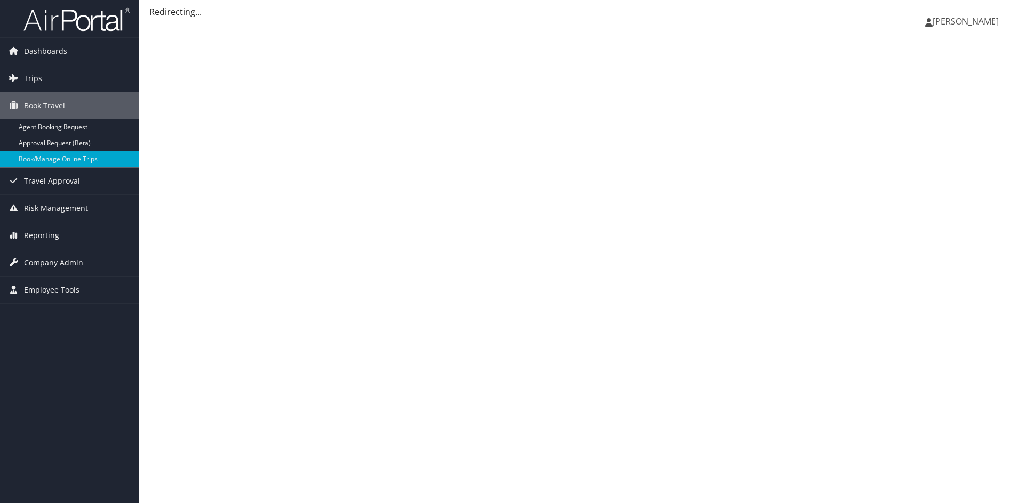 This screenshot has width=1020, height=503. What do you see at coordinates (44, 106) in the screenshot?
I see `span: Book Travel` at bounding box center [44, 106].